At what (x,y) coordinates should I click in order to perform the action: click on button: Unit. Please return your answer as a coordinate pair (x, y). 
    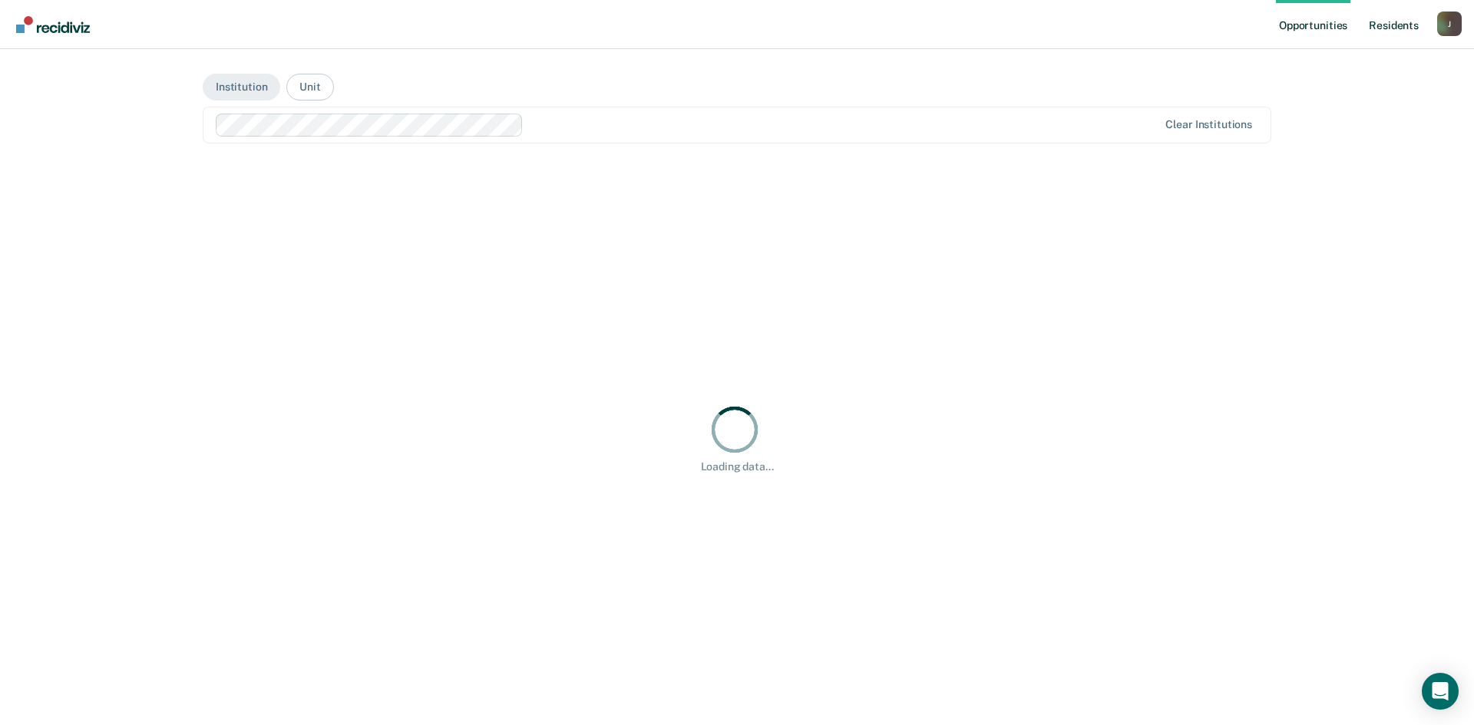
    Looking at the image, I should click on (309, 87).